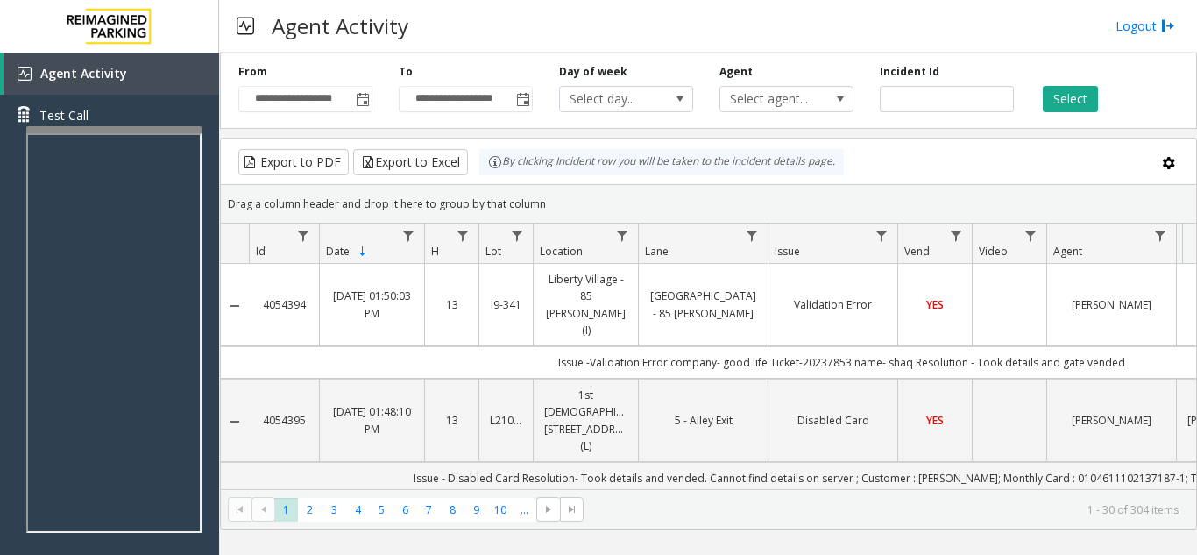 The height and width of the screenshot is (555, 1197). What do you see at coordinates (773, 99) in the screenshot?
I see `span: Select agent...` at bounding box center [773, 99].